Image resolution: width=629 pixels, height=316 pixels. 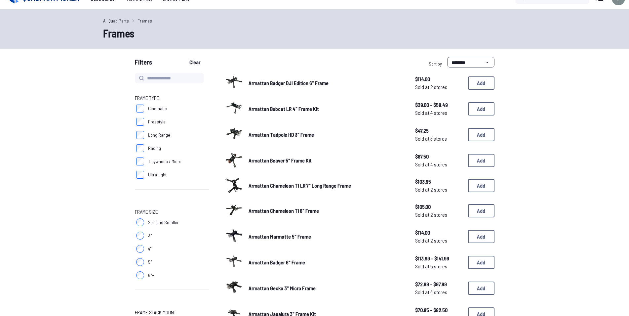 I want to click on span: Sort by, so click(x=435, y=63).